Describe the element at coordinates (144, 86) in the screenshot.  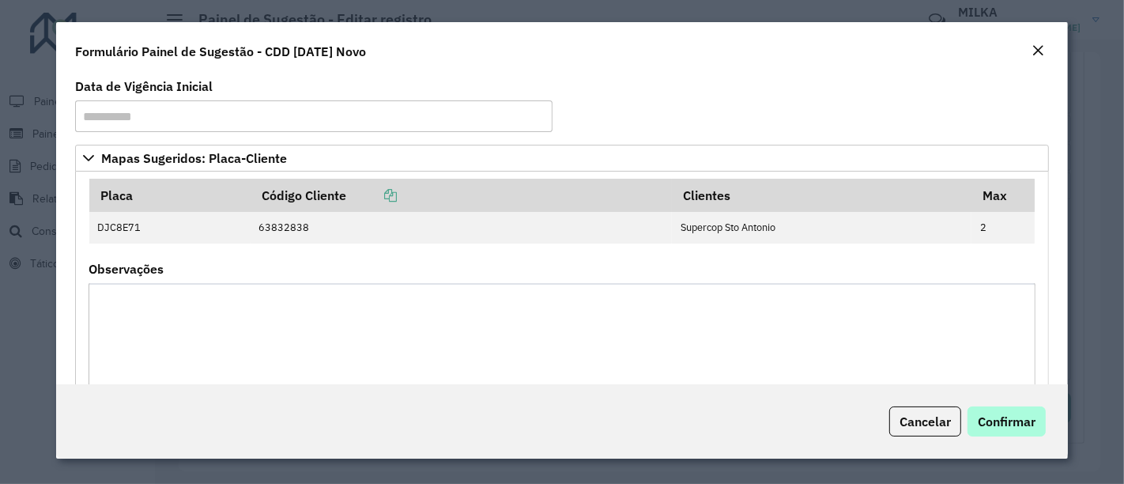
I see `label: Data de Vigência Inicial` at that location.